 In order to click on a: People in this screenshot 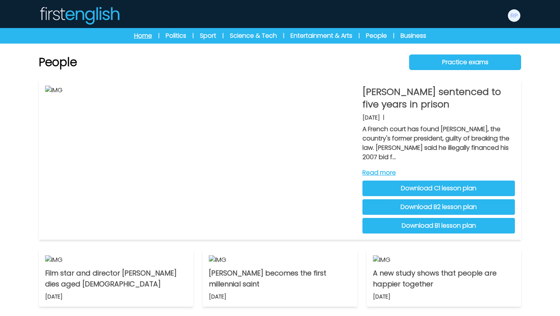, I will do `click(377, 36)`.